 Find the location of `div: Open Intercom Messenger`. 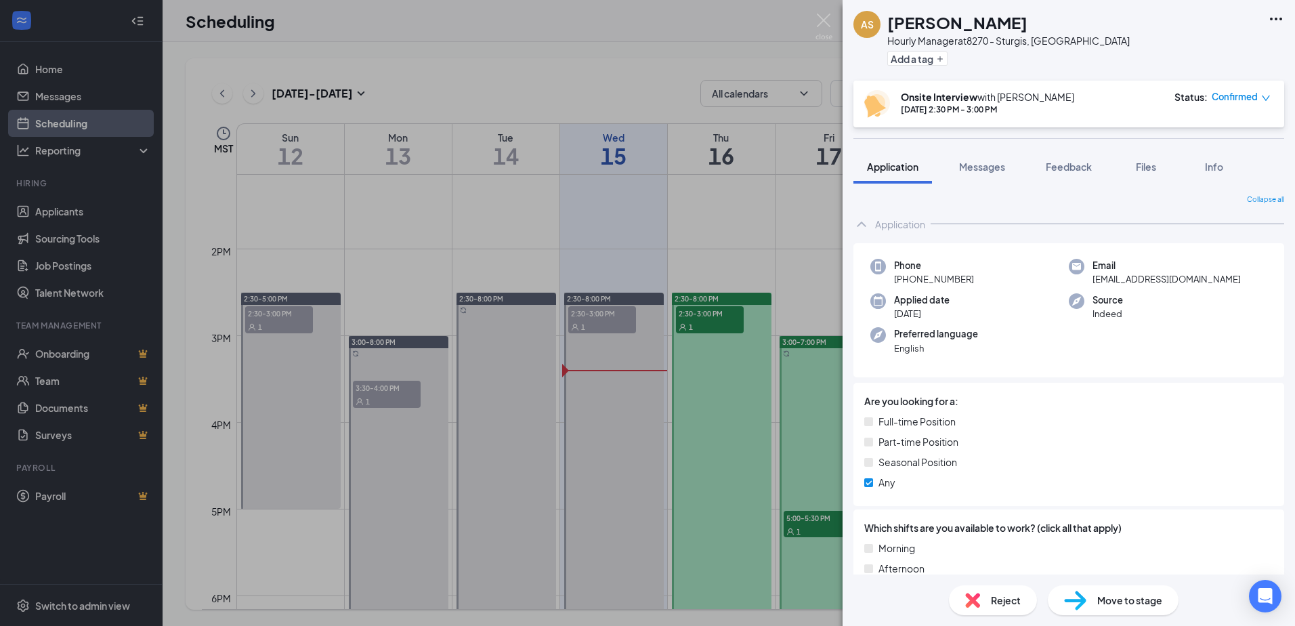

div: Open Intercom Messenger is located at coordinates (1266, 596).